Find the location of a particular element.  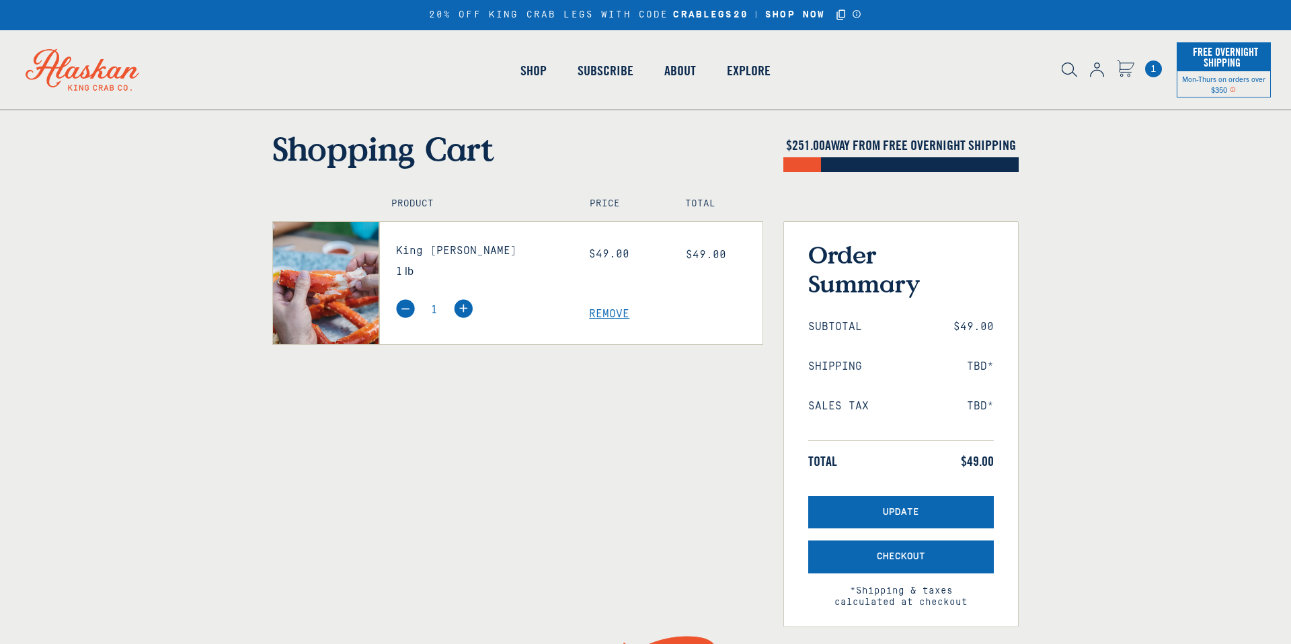

span: Mon-Thurs on orders over $350 is located at coordinates (1223, 84).